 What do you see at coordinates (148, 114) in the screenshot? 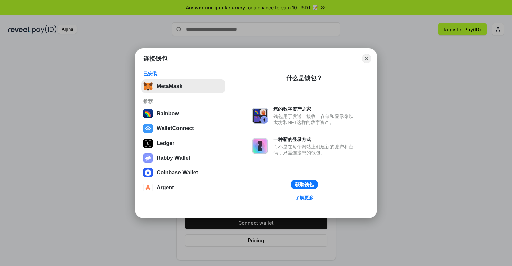
I see `img: svg+xml,%3Csvg%20width%3D%22120%22%20height%3D%22120%22%20viewBox%3D%220%200%20120%20120%22%20fil...` at bounding box center [148, 114].